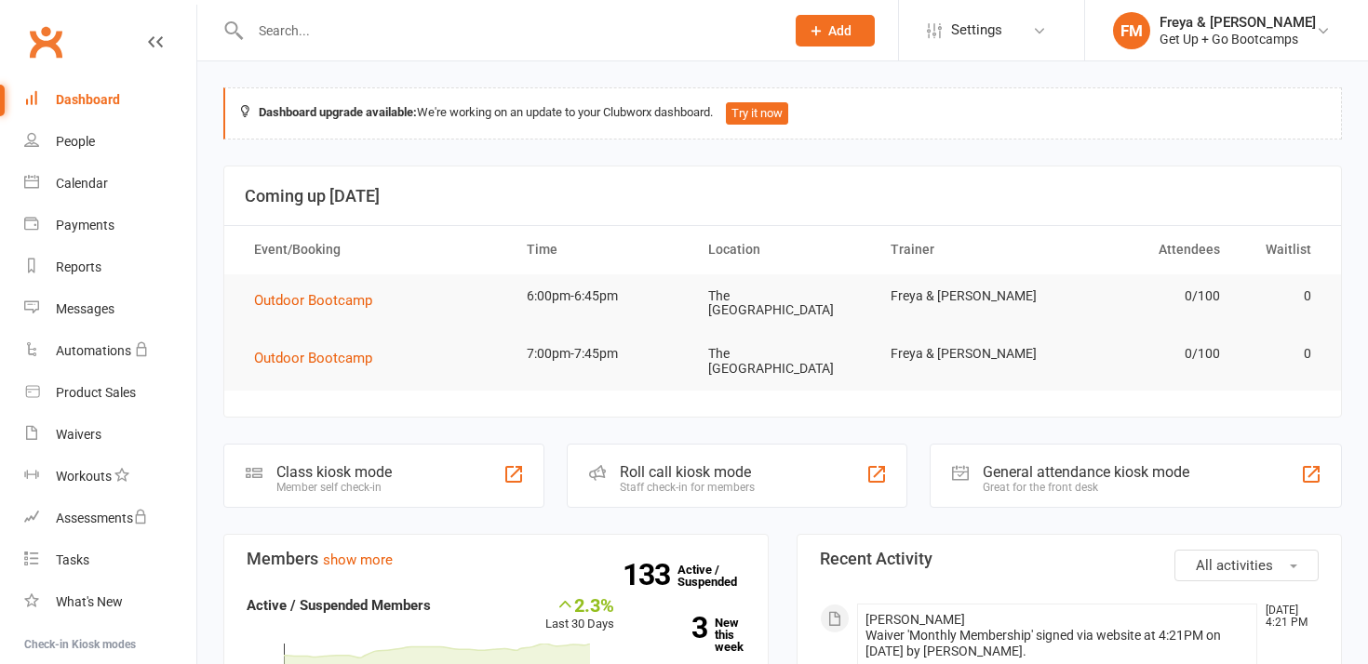 This screenshot has height=664, width=1368. I want to click on strong: Dashboard upgrade available:, so click(338, 112).